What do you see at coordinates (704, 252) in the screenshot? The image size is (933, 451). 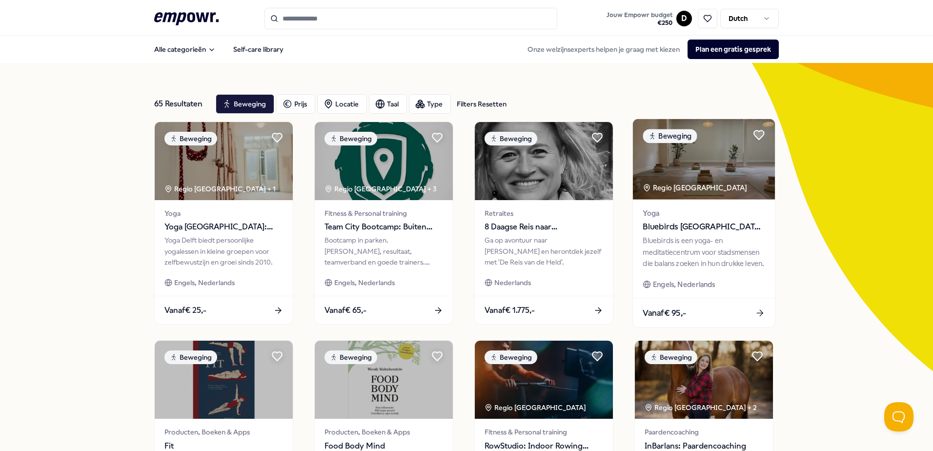 I see `div: Bluebirds is een yoga- en meditatiecentrum voor stadsmensen die balans zoeken in hun drukke leven.` at bounding box center [704, 252].